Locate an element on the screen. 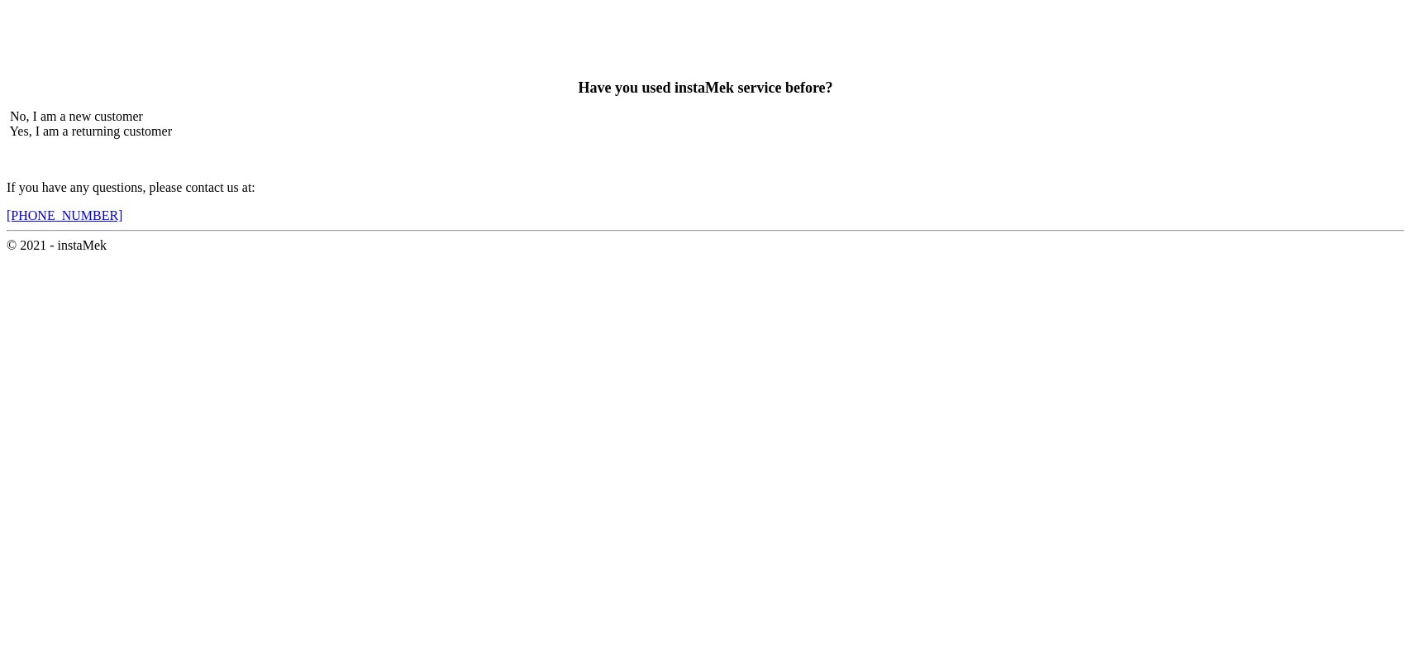 The height and width of the screenshot is (645, 1411). span: Yes, I am a returning customer is located at coordinates (90, 131).